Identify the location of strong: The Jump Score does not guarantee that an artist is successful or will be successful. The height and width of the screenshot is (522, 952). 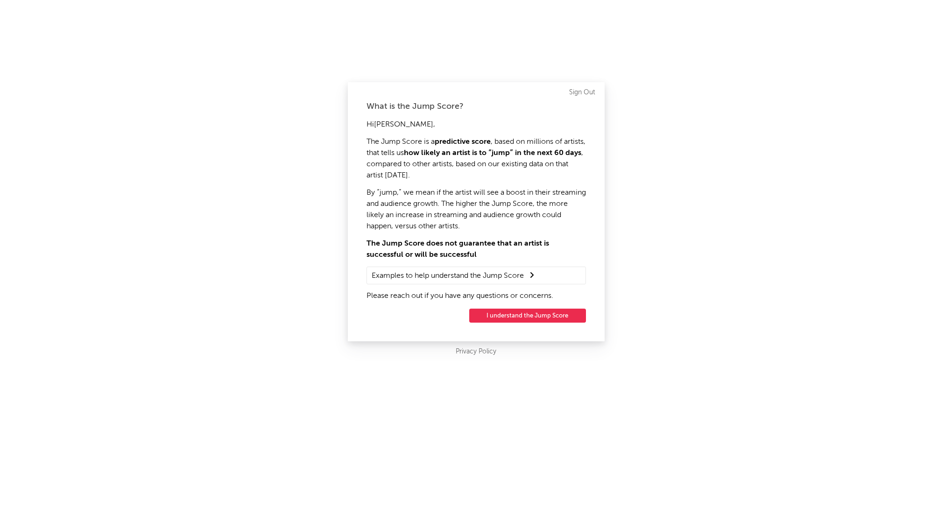
(457, 249).